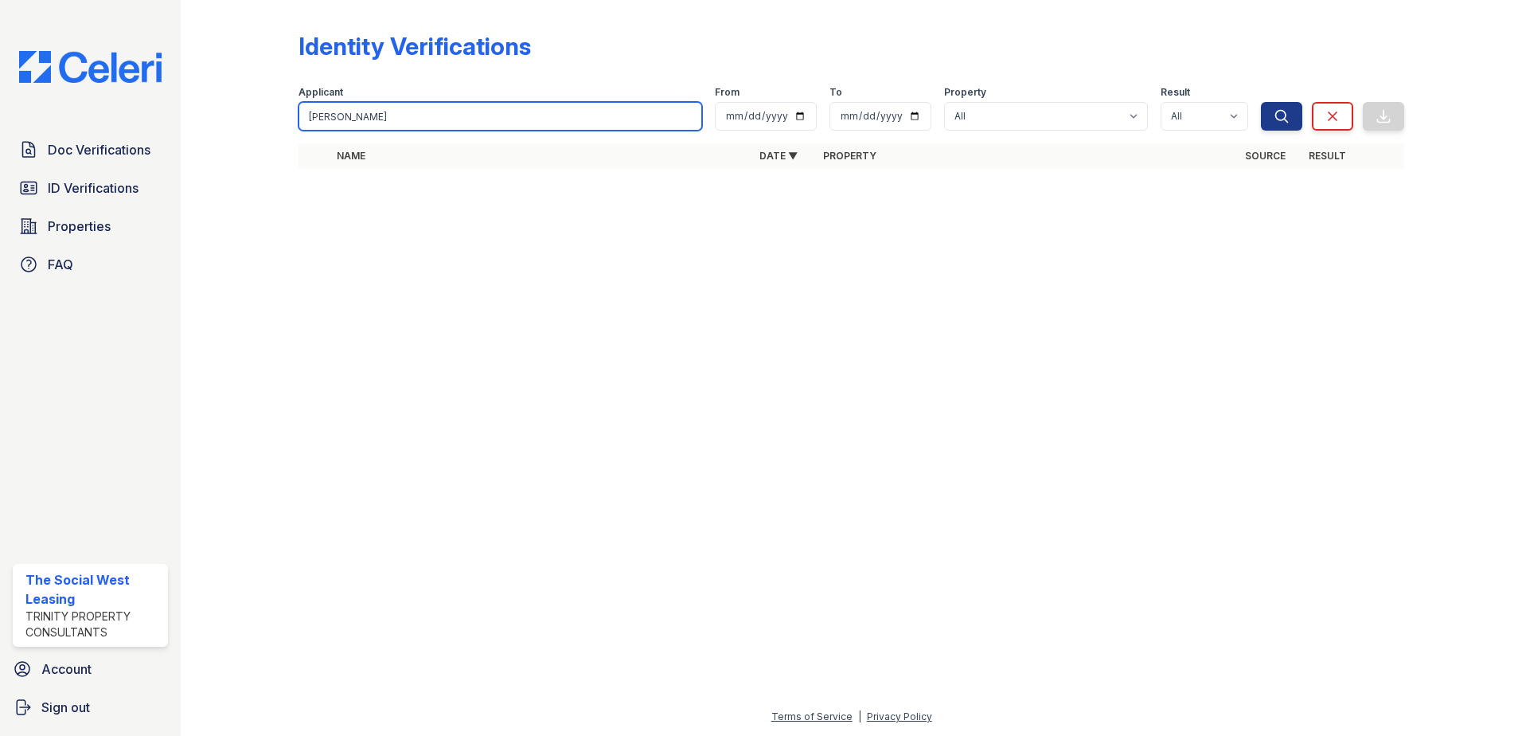 This screenshot has height=736, width=1522. What do you see at coordinates (351, 155) in the screenshot?
I see `a: Name` at bounding box center [351, 155].